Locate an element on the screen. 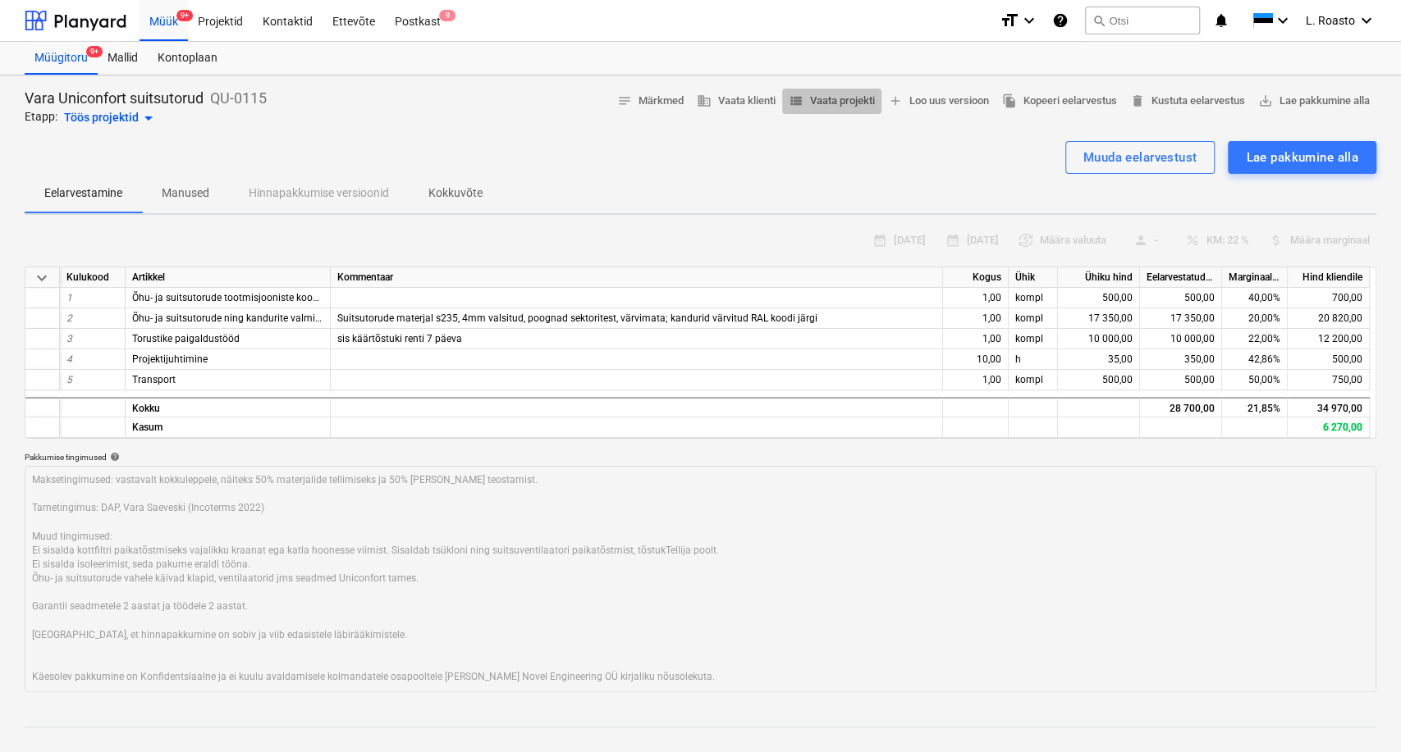 The image size is (1401, 752). div: 50,00% is located at coordinates (1255, 380).